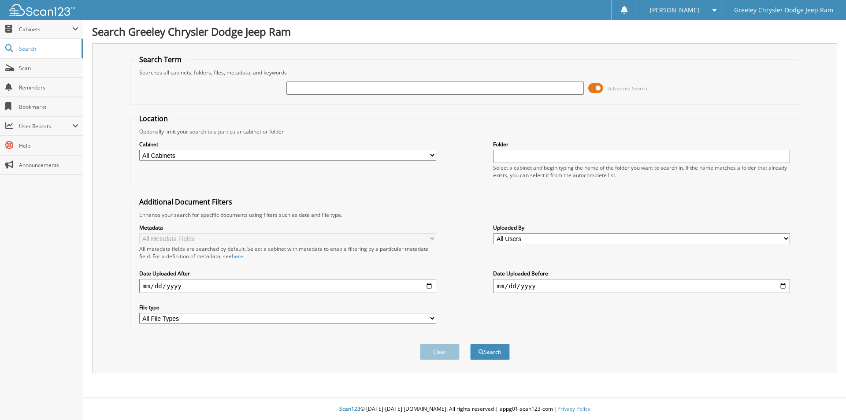  Describe the element at coordinates (641, 144) in the screenshot. I see `label: Folder` at that location.